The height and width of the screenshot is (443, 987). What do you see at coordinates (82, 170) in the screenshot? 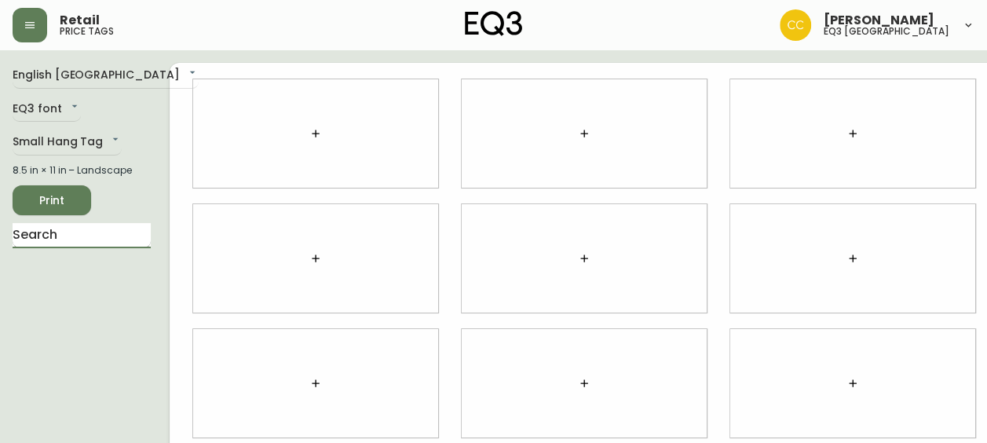
I see `div: 8.5 in × 11 in – Landscape` at bounding box center [82, 170].